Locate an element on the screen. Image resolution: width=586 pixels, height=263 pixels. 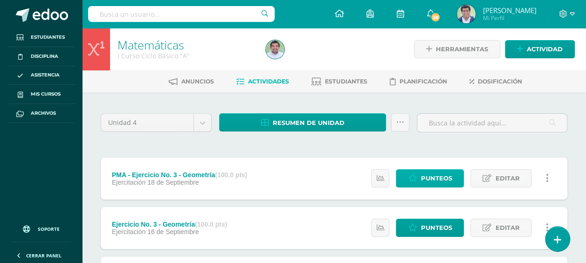
a: Actividad is located at coordinates (540, 49).